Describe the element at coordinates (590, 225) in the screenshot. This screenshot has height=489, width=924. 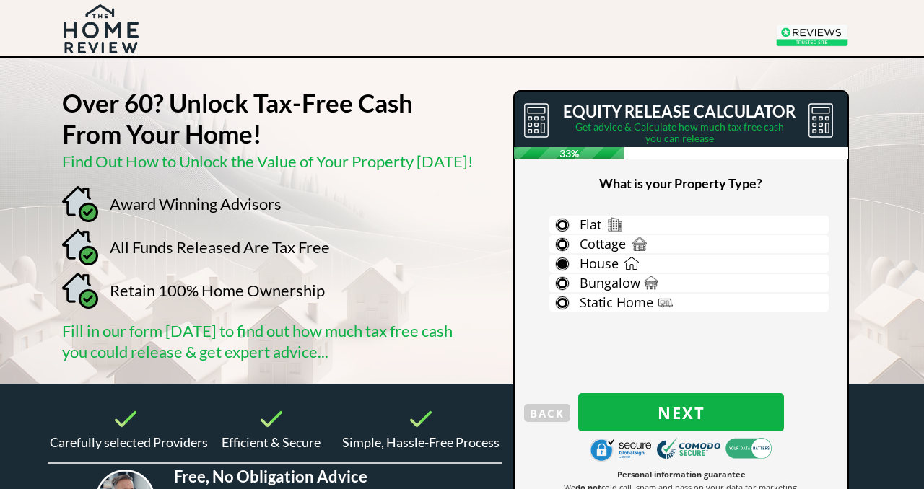
I see `span: Flat` at that location.